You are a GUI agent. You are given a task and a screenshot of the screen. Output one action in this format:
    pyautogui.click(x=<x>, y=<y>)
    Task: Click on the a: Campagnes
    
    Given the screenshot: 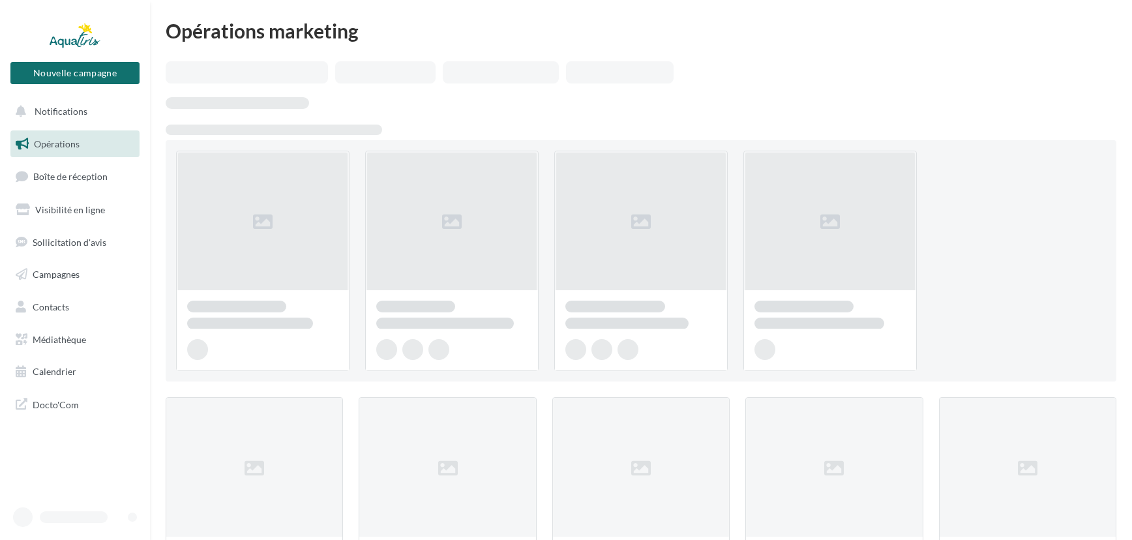 What is the action you would take?
    pyautogui.click(x=75, y=274)
    